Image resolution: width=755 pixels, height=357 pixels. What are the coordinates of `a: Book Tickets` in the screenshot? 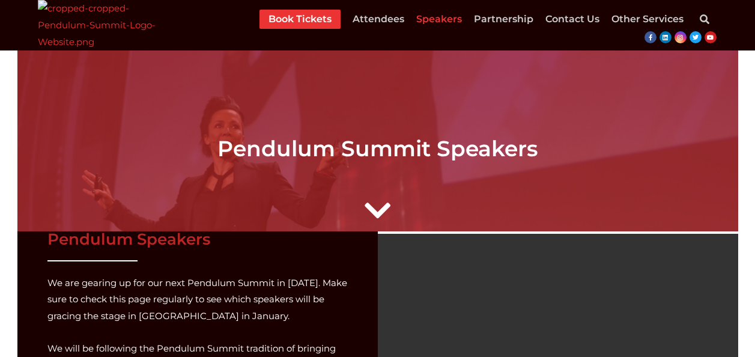 It's located at (300, 19).